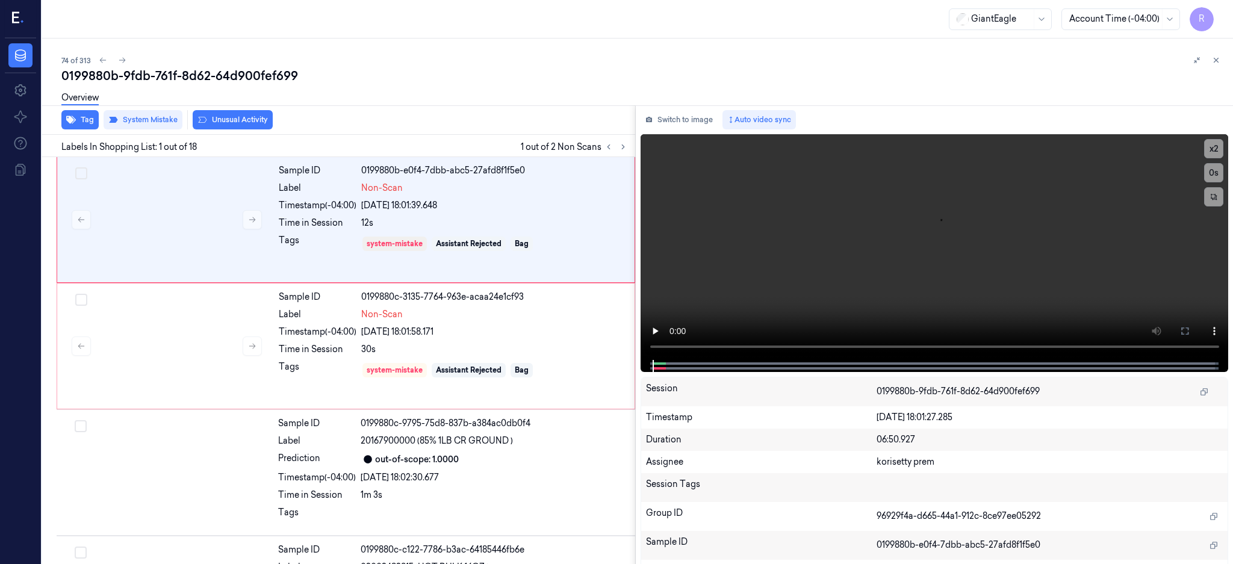 The image size is (1233, 564). I want to click on div: korisetty prem, so click(1050, 462).